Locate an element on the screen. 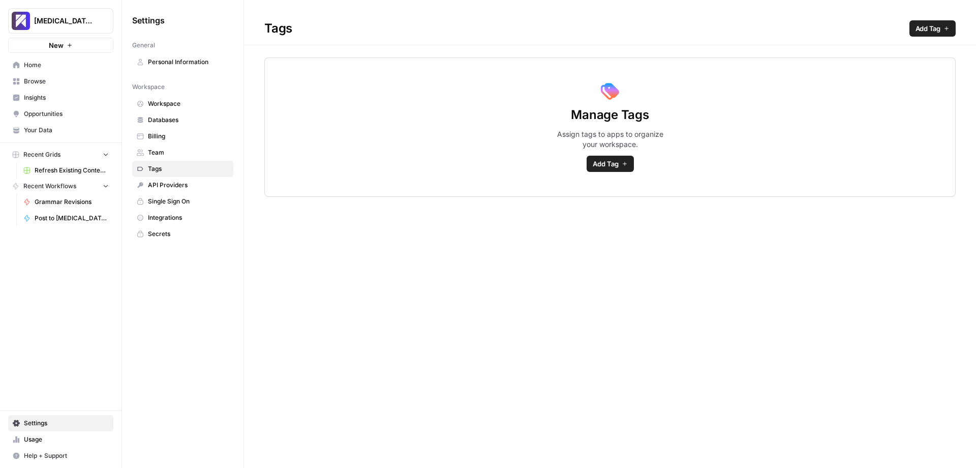  span: Tags is located at coordinates (188, 169).